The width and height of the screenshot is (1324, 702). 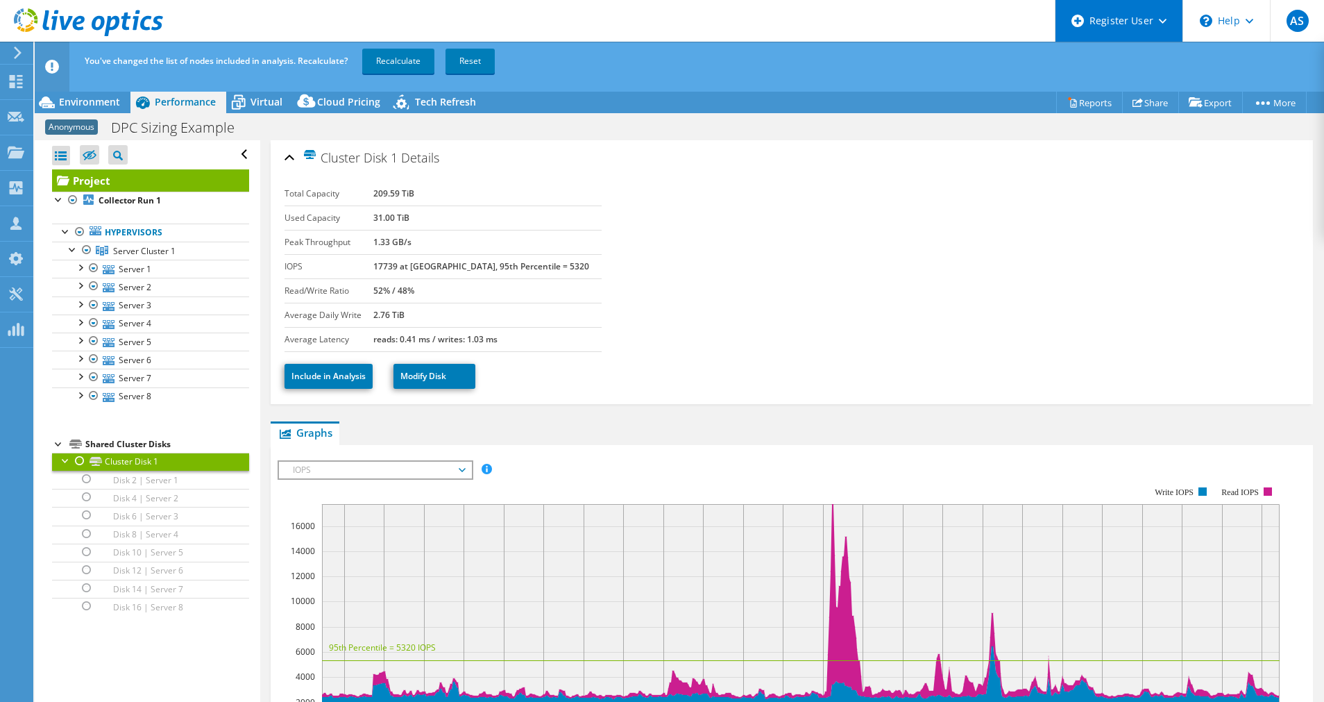 What do you see at coordinates (350, 157) in the screenshot?
I see `span: Cluster Disk 1` at bounding box center [350, 157].